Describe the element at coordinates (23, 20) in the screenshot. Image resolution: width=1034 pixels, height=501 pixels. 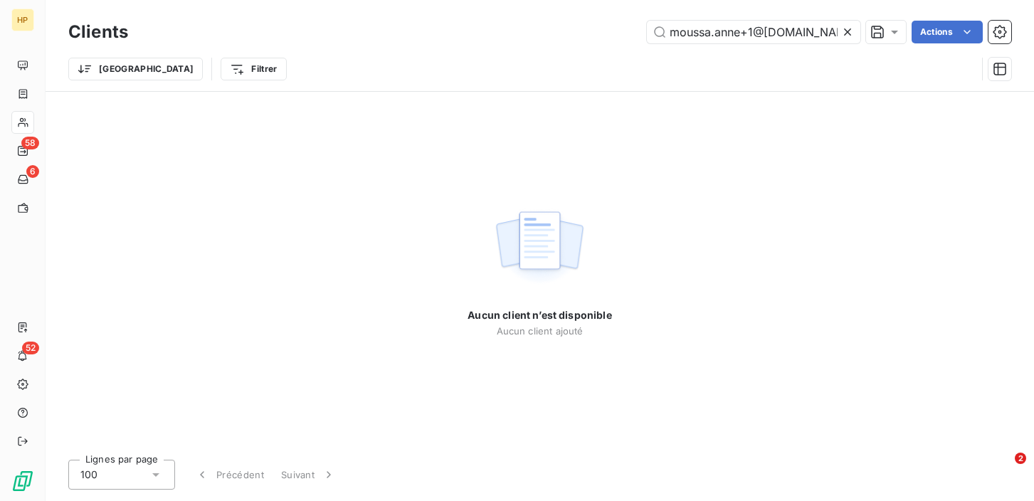
I see `div: HP` at that location.